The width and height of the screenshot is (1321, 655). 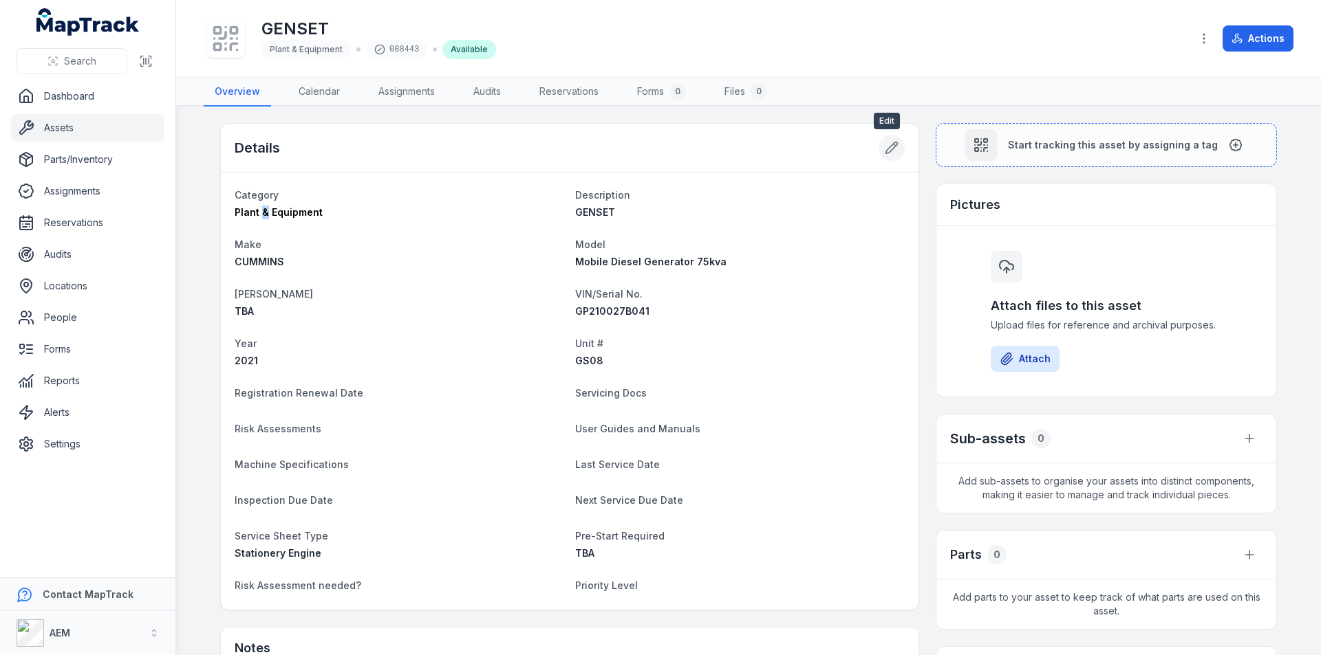 What do you see at coordinates (396, 50) in the screenshot?
I see `div: 088443` at bounding box center [396, 50].